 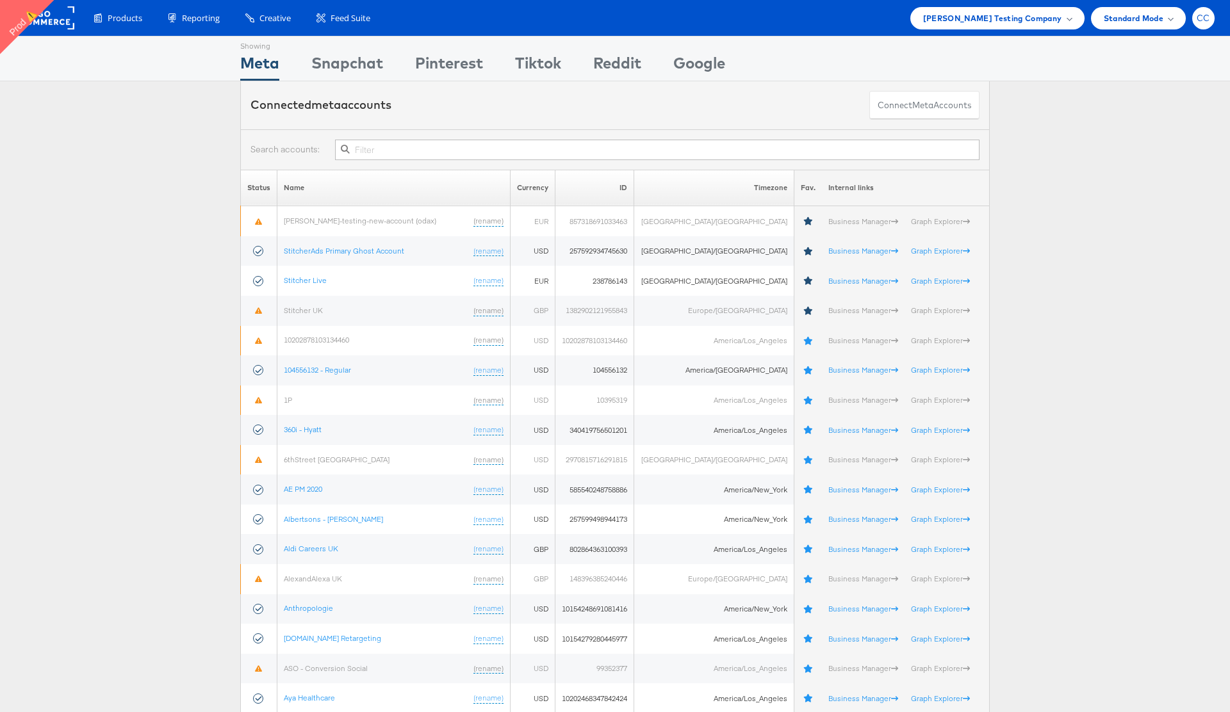 What do you see at coordinates (595, 460) in the screenshot?
I see `td: 2970815716291815` at bounding box center [595, 460].